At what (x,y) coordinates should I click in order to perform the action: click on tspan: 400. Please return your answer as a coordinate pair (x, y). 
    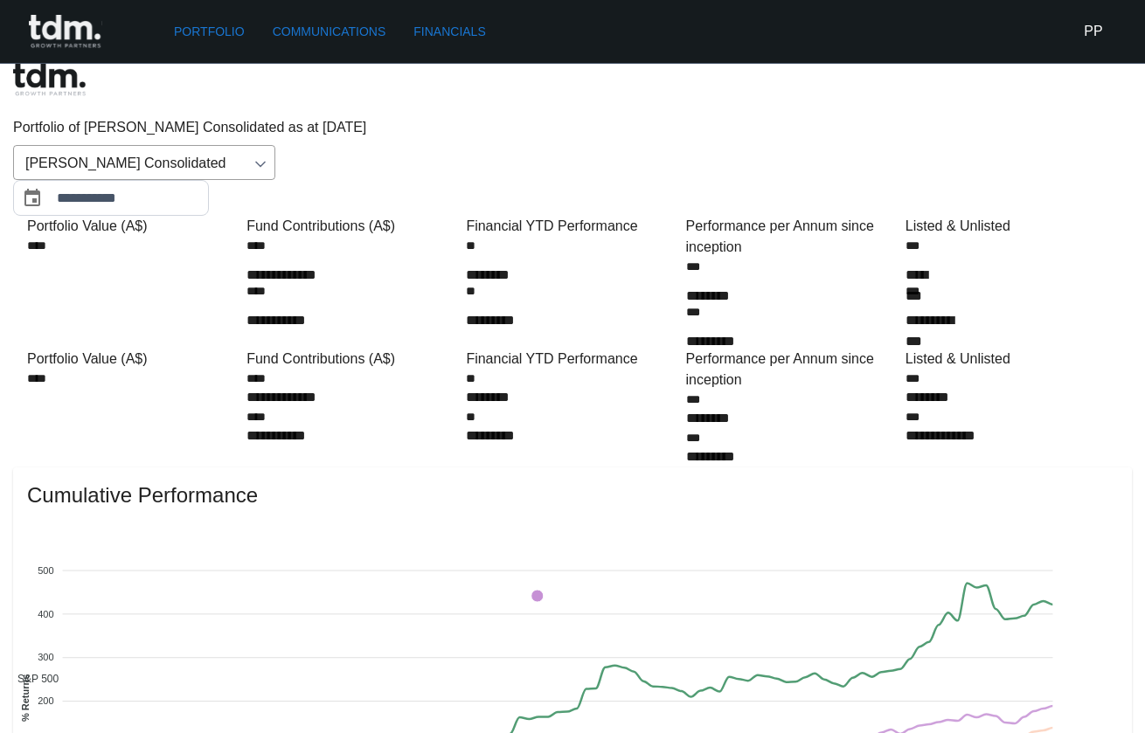
    Looking at the image, I should click on (45, 614).